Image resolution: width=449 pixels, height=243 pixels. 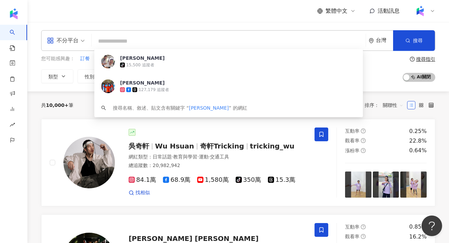 What do you see at coordinates (101, 59) in the screenshot?
I see `button: 送餐` at bounding box center [101, 59].